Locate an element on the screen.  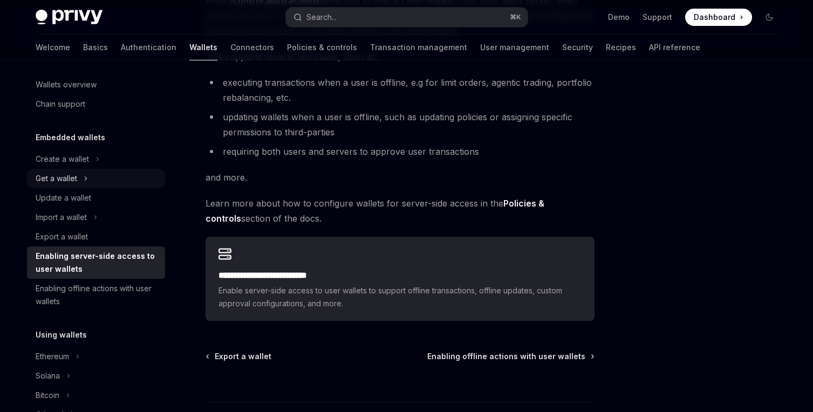
a: Recipes is located at coordinates (621, 47).